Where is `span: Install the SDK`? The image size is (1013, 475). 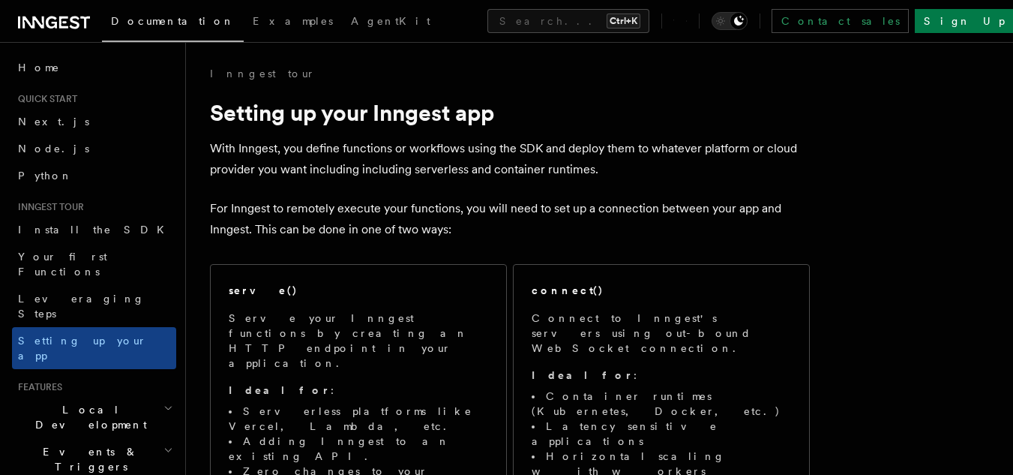
span: Install the SDK is located at coordinates (95, 230).